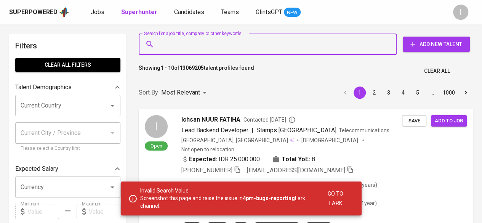 The image size is (482, 223). I want to click on div: Most Relevant, so click(185, 93).